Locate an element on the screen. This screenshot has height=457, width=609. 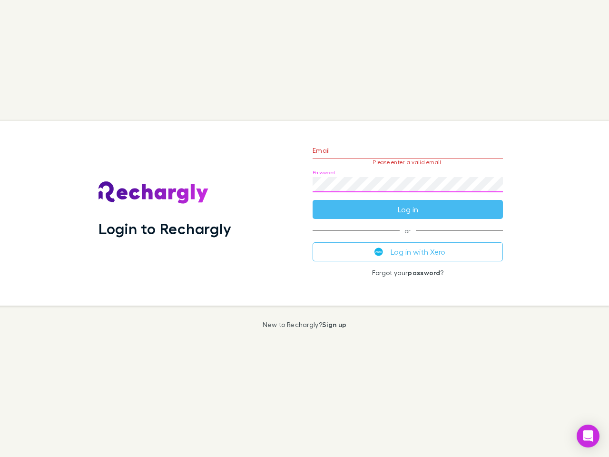
p: Forgot your ? is located at coordinates (408, 273).